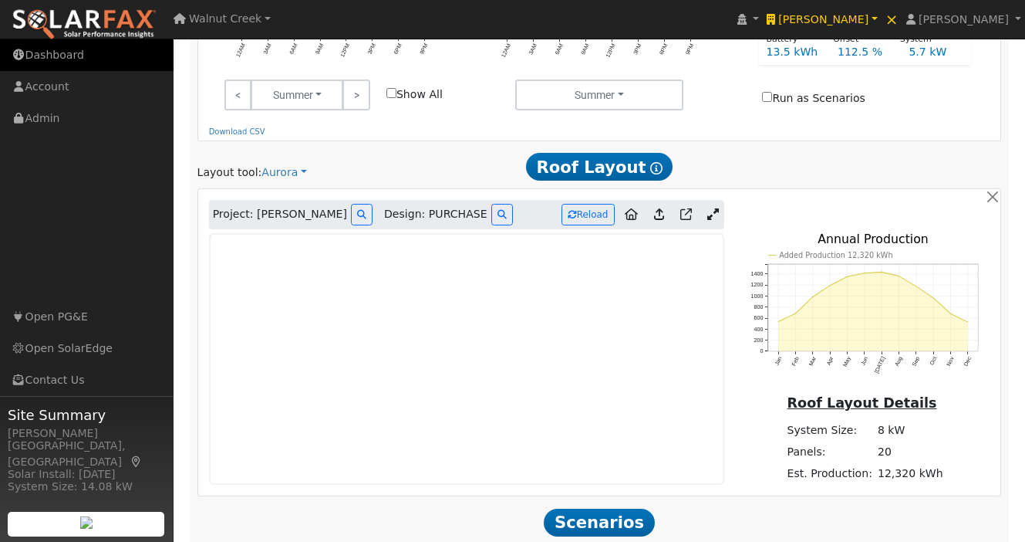 This screenshot has height=542, width=1025. What do you see at coordinates (86, 414) in the screenshot?
I see `span: Site Summary` at bounding box center [86, 414].